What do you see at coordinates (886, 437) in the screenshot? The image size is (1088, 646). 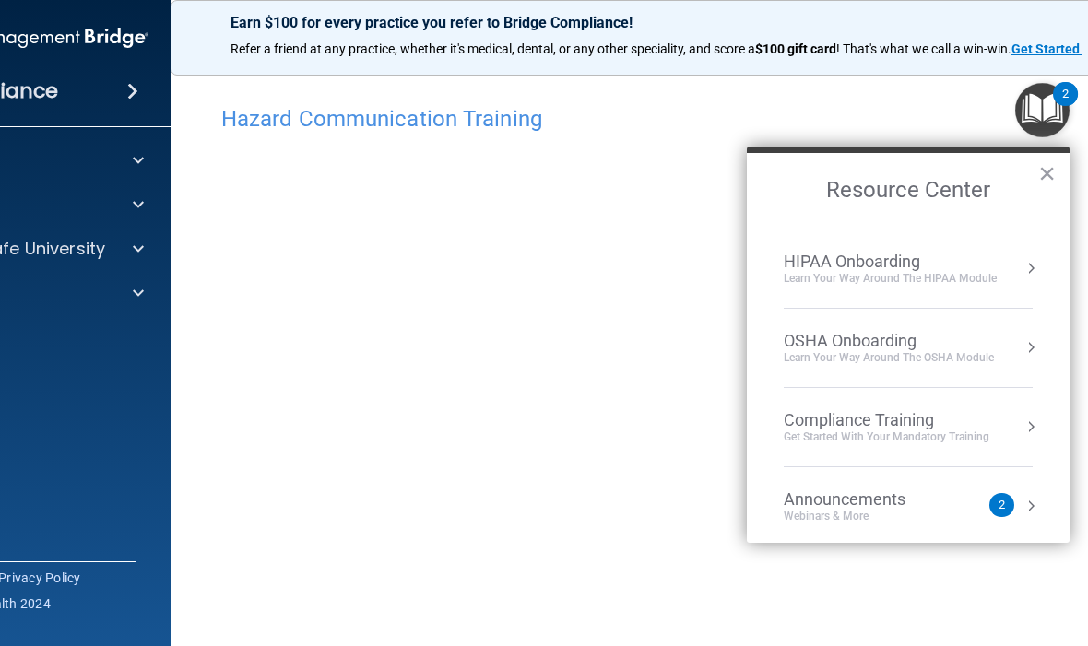 I see `div: Get Started with your mandatory training` at bounding box center [886, 437].